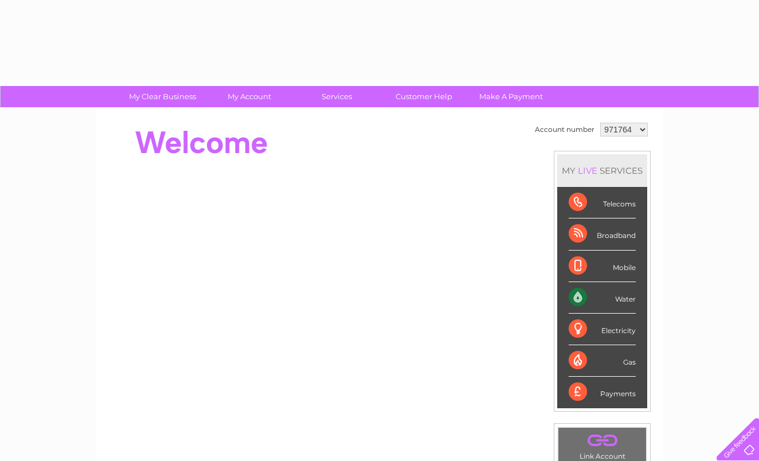 This screenshot has height=461, width=759. Describe the element at coordinates (565, 130) in the screenshot. I see `td: Account number` at that location.